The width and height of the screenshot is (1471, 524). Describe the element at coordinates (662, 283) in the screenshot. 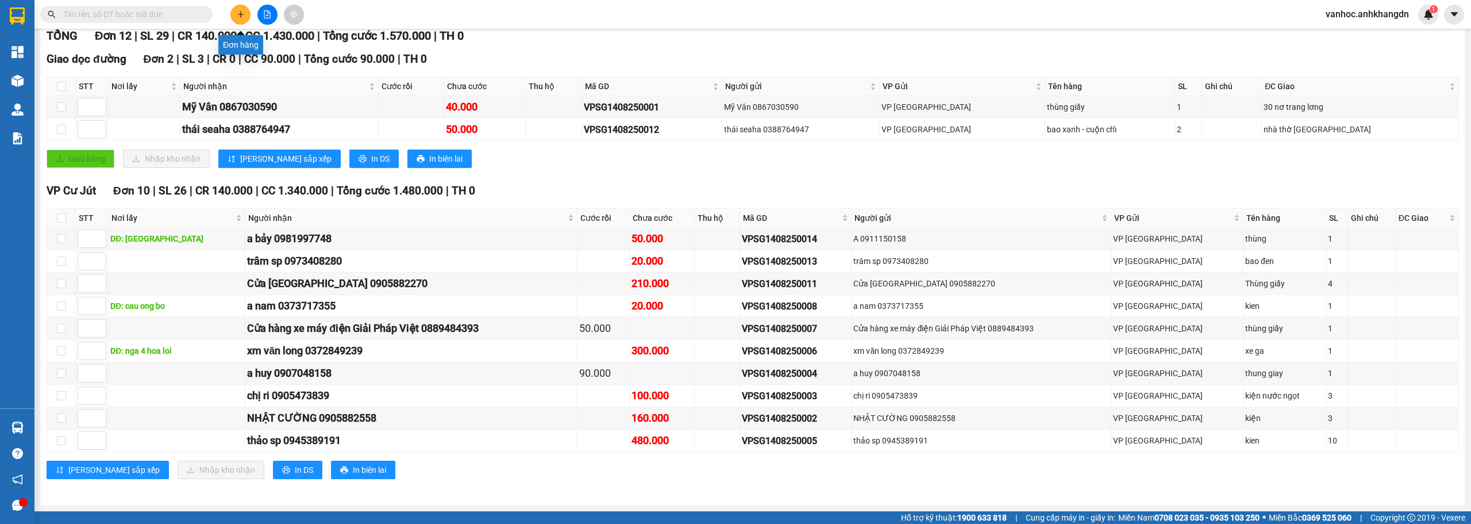

I see `div: 210.000` at that location.